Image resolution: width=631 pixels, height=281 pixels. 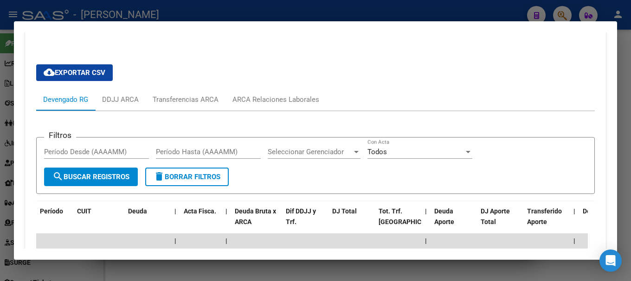 What do you see at coordinates (602, 222) in the screenshot?
I see `datatable-header-cell: Deuda Contr.` at bounding box center [602, 222].